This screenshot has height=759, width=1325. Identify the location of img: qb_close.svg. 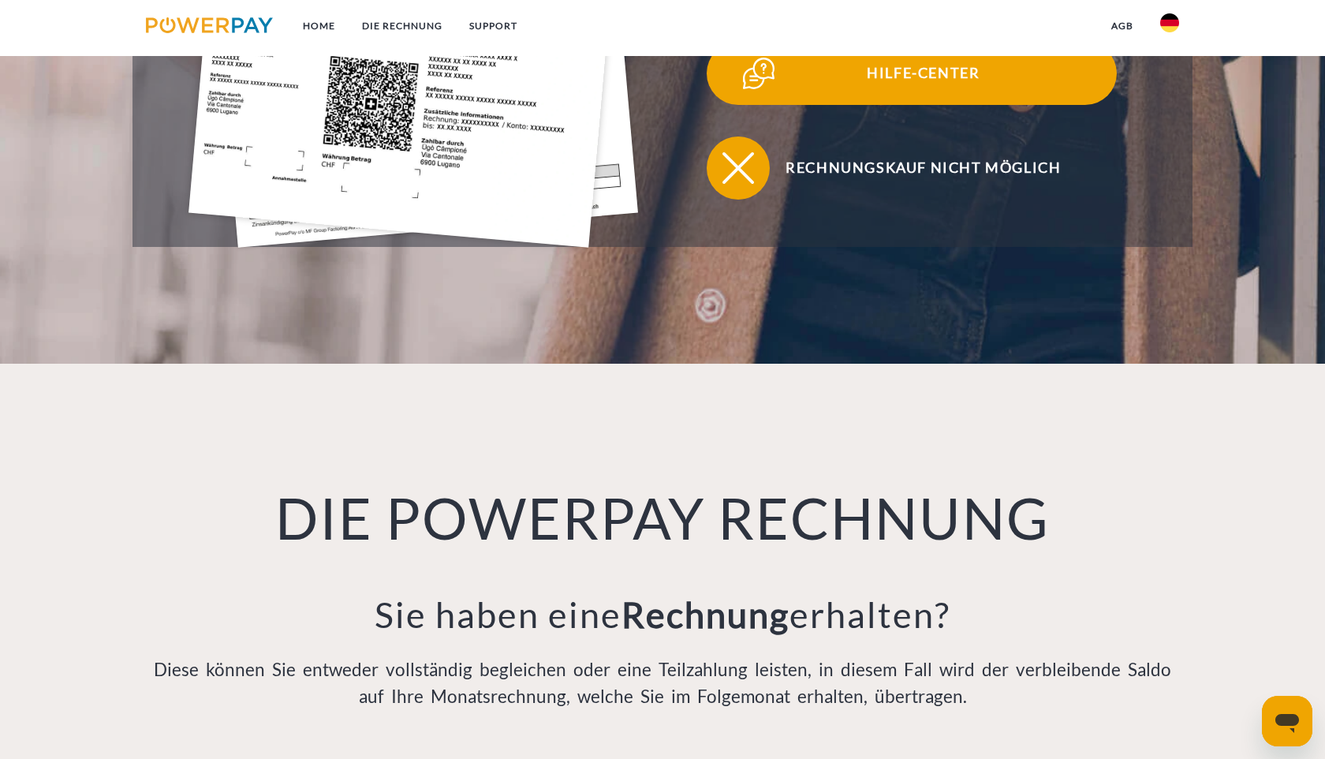
(738, 168).